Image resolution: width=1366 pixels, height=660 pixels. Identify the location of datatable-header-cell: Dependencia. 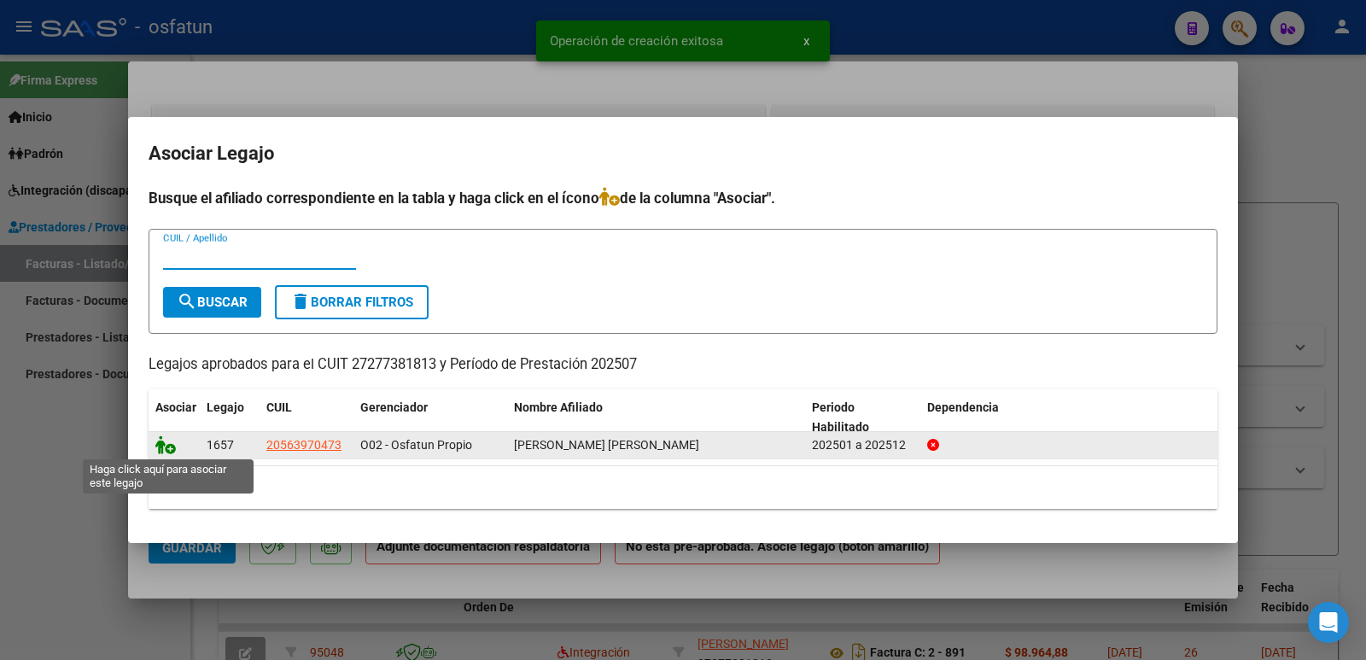
(1069, 417).